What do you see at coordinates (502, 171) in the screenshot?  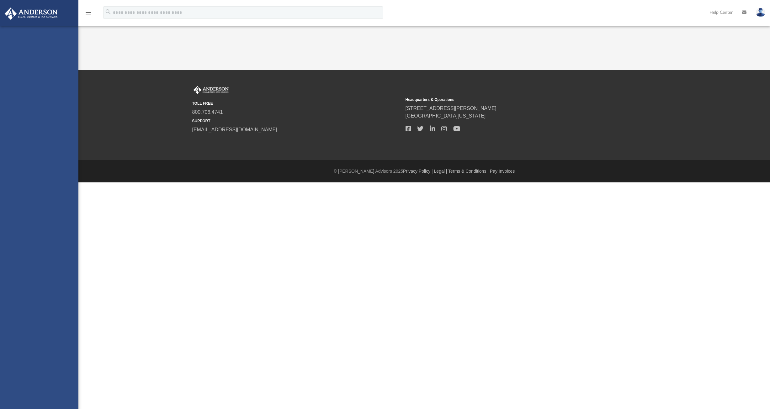 I see `a: Pay Invoices` at bounding box center [502, 171].